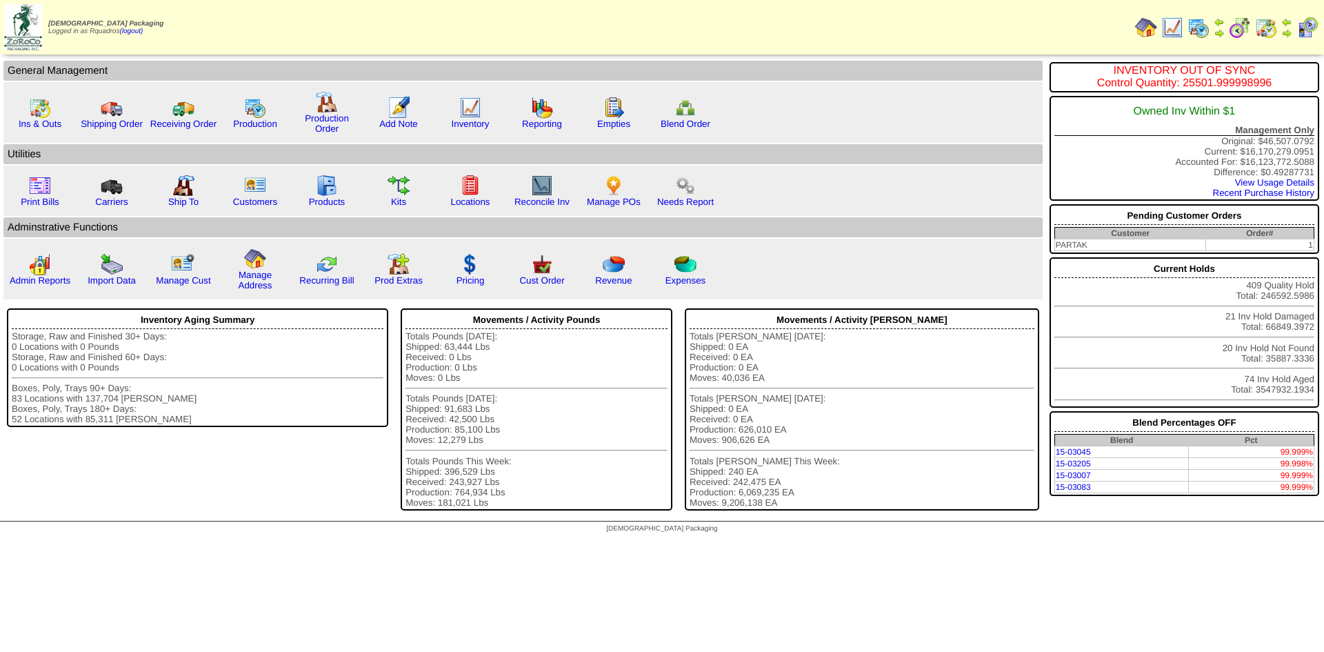 The width and height of the screenshot is (1324, 652). I want to click on a: Revenue, so click(613, 280).